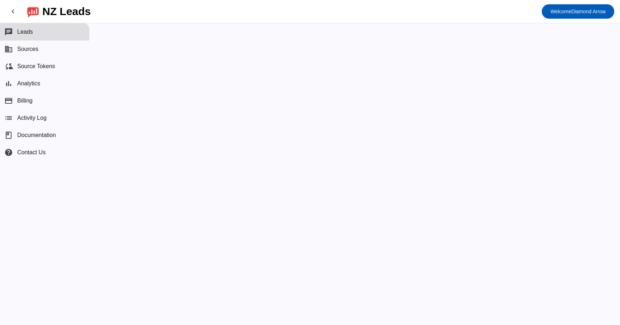  What do you see at coordinates (33, 11) in the screenshot?
I see `img: logo` at bounding box center [33, 11].